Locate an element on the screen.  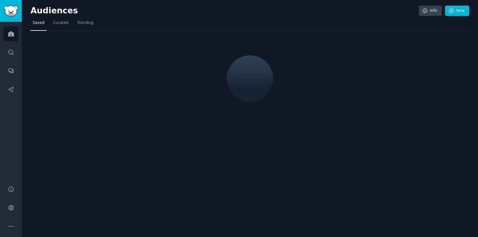
h2: Audiences is located at coordinates (225, 11).